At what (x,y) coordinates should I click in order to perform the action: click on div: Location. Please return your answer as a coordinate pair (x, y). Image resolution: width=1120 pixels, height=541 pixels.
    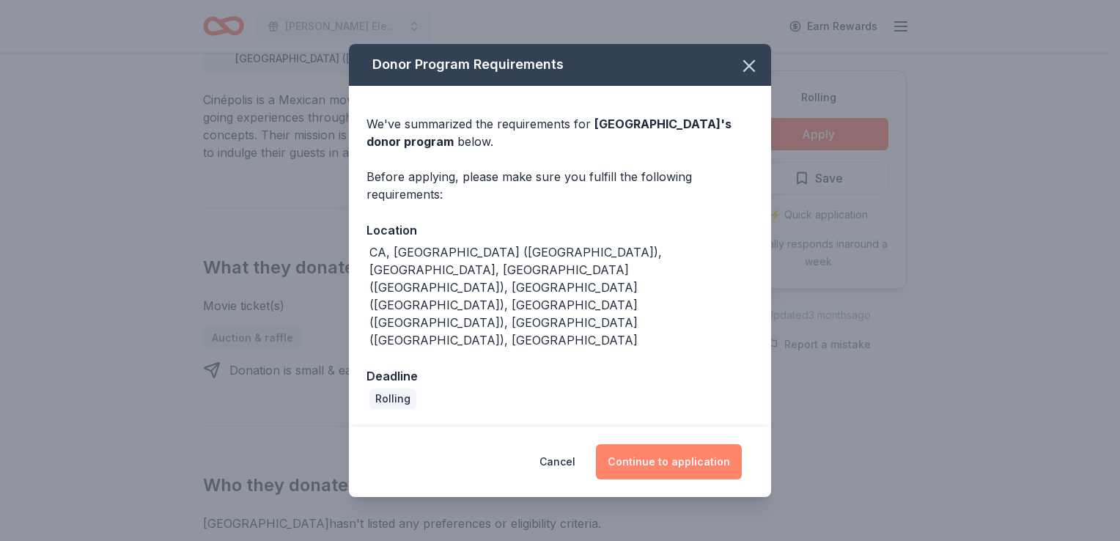
    Looking at the image, I should click on (560, 230).